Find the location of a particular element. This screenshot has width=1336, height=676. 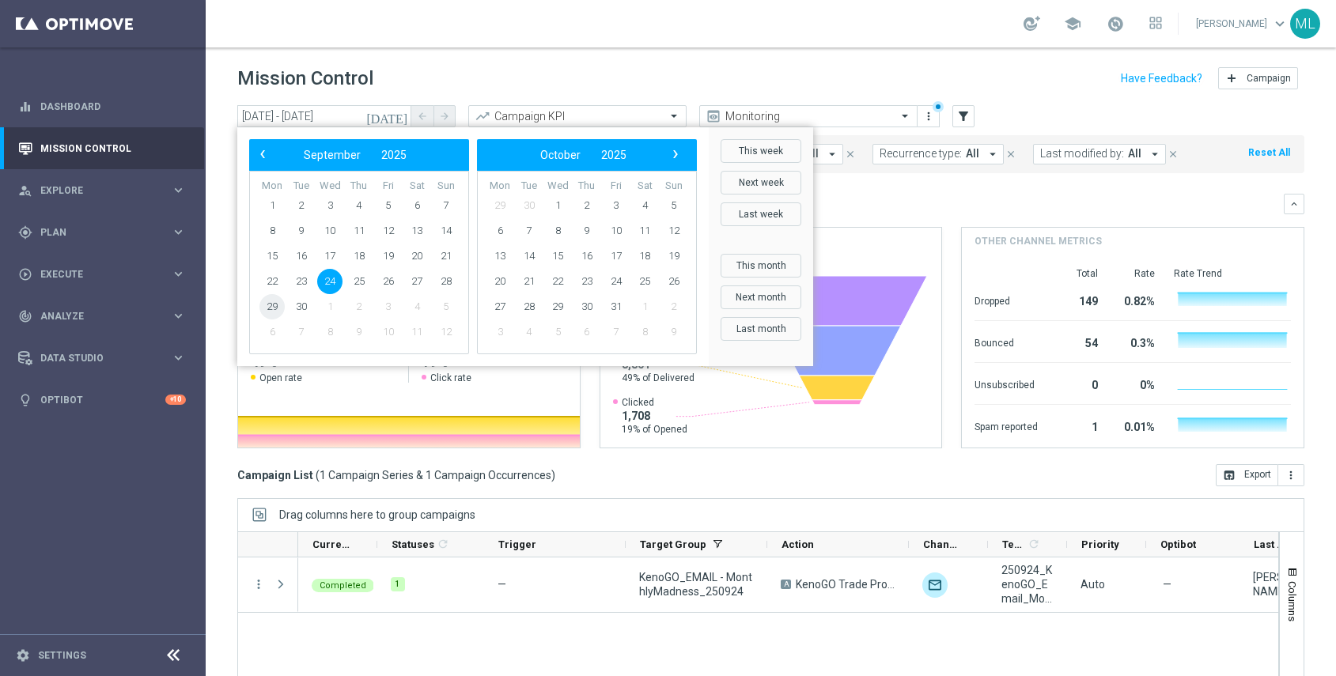

bs-daterangepicker-container: calendar is located at coordinates (525, 247).